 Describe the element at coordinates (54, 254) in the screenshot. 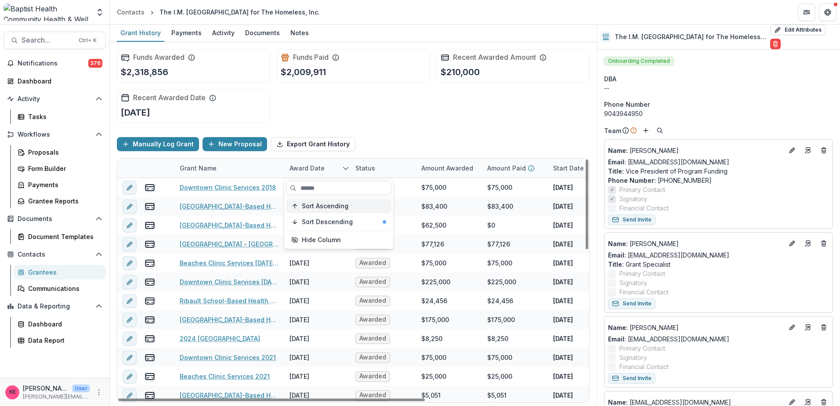

I see `button: Open Contacts` at that location.